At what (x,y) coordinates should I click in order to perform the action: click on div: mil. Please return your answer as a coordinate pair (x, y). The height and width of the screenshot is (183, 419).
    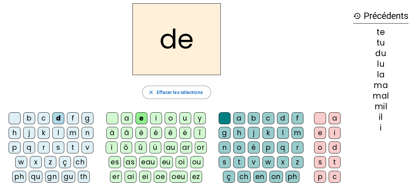
    Looking at the image, I should click on (381, 106).